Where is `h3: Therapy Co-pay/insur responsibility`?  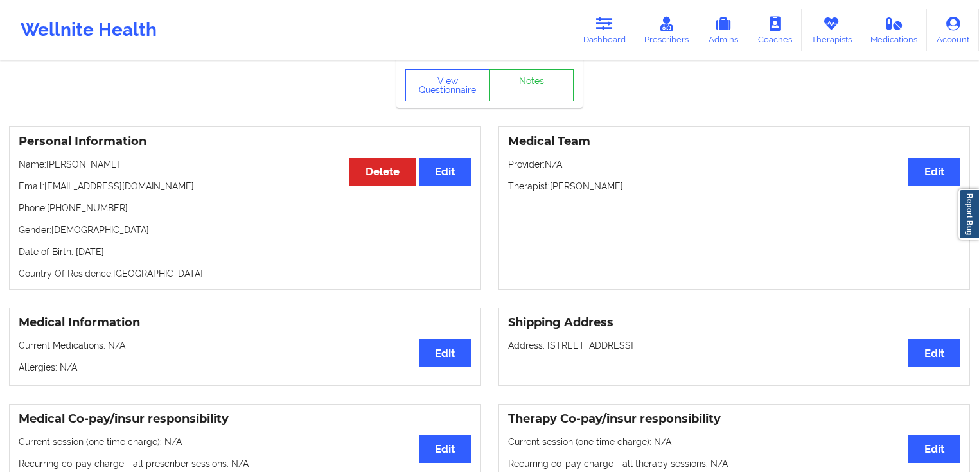
h3: Therapy Co-pay/insur responsibility is located at coordinates (734, 419).